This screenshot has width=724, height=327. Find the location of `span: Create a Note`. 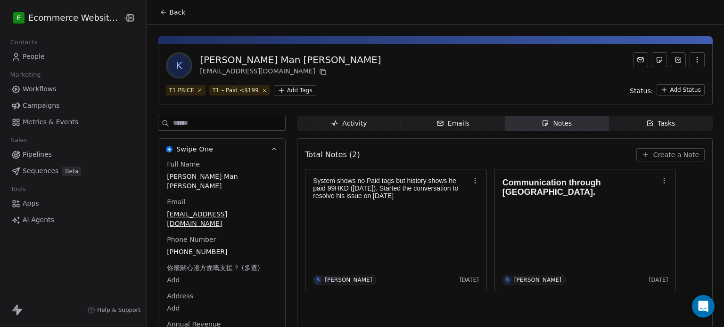

span: Create a Note is located at coordinates (676, 155).